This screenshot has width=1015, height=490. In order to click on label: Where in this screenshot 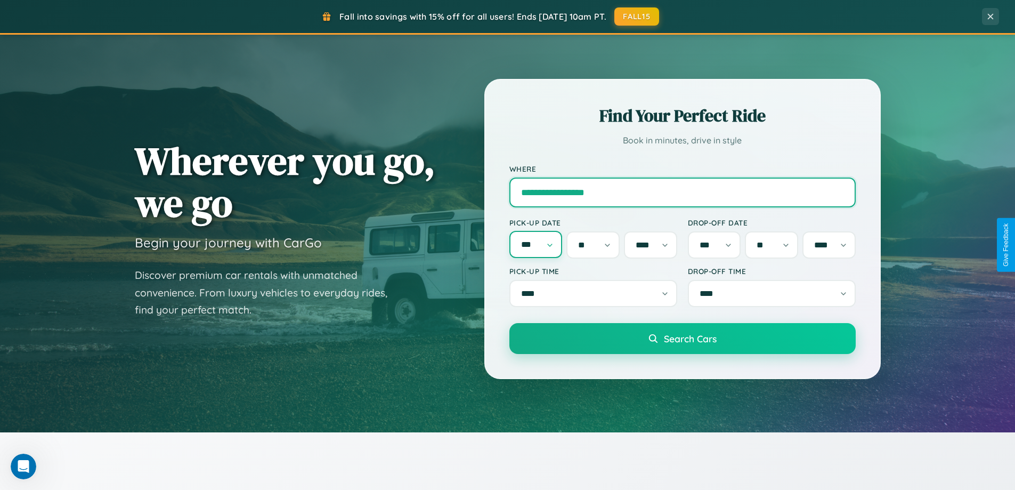, I will do `click(682, 168)`.